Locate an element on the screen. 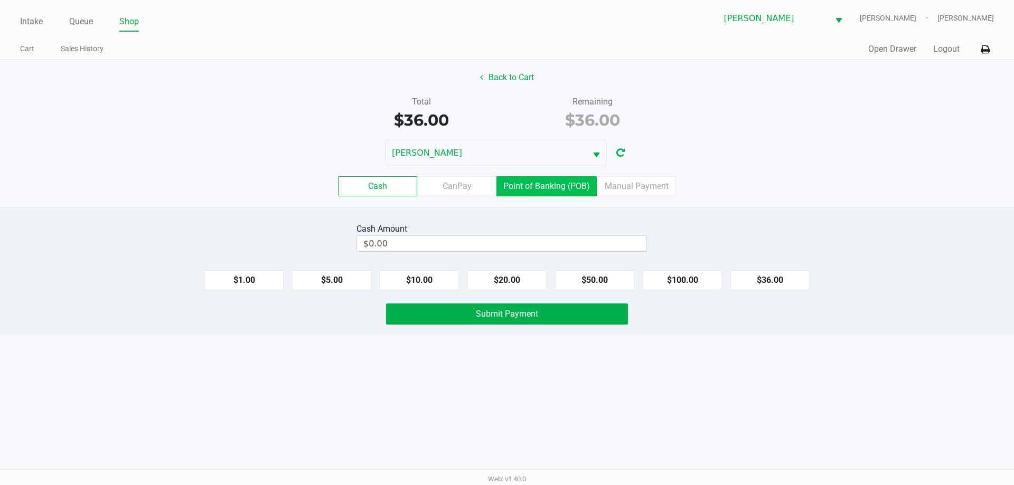  a: Cart is located at coordinates (27, 49).